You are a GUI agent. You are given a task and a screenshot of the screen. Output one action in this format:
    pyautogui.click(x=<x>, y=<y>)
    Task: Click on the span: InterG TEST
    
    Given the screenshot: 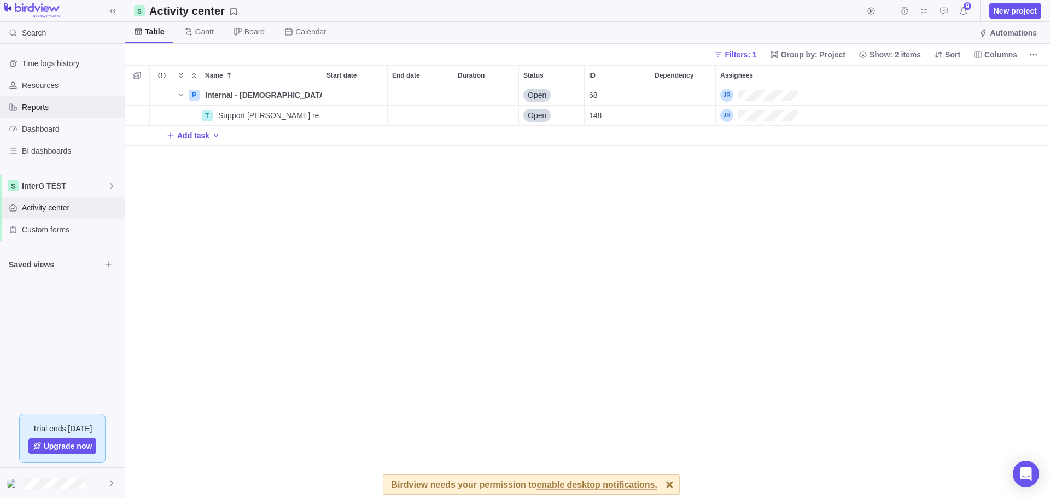 What is the action you would take?
    pyautogui.click(x=65, y=186)
    